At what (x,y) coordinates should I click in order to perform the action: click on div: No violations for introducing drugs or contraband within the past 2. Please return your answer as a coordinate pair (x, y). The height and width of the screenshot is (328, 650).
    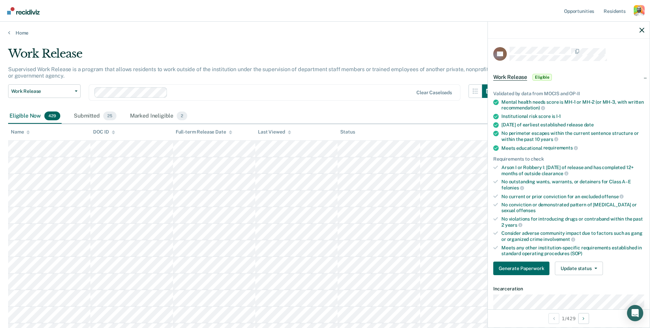
    Looking at the image, I should click on (573, 222).